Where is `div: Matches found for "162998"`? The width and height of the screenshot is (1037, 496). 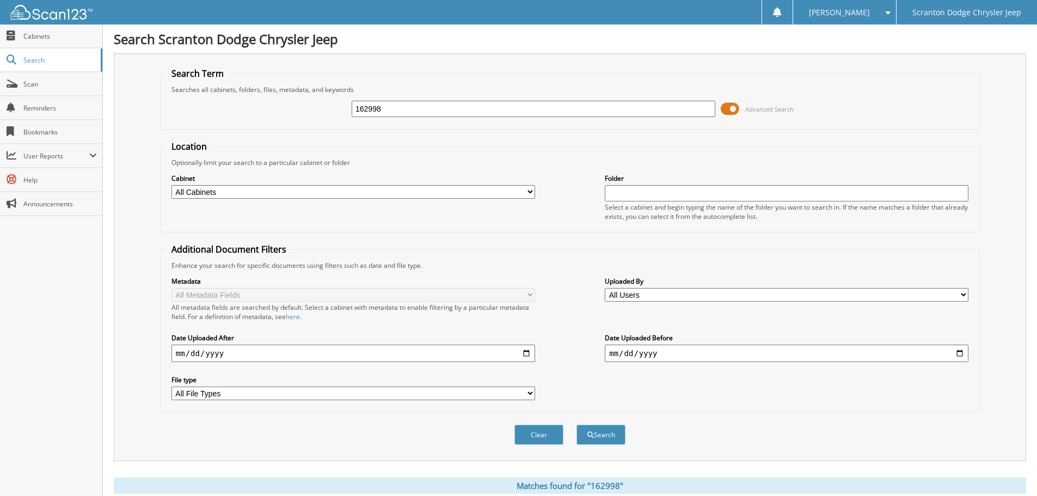
div: Matches found for "162998" is located at coordinates (570, 486).